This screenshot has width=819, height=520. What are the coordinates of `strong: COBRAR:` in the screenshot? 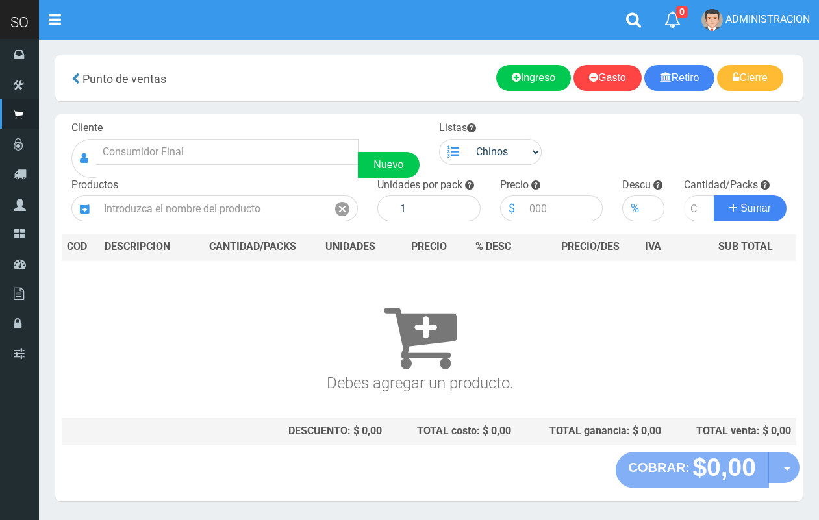 It's located at (659, 467).